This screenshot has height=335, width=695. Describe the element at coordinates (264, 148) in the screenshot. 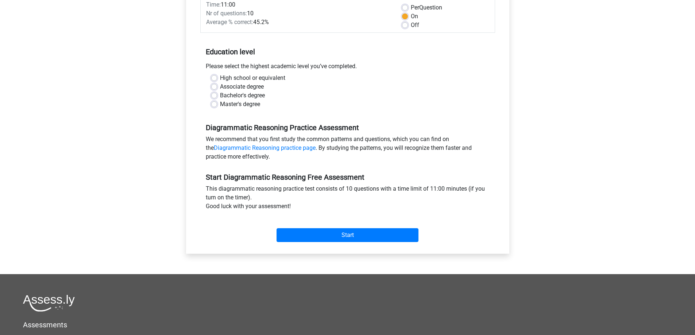

I see `a: Diagrammatic Reasoning practice page` at that location.